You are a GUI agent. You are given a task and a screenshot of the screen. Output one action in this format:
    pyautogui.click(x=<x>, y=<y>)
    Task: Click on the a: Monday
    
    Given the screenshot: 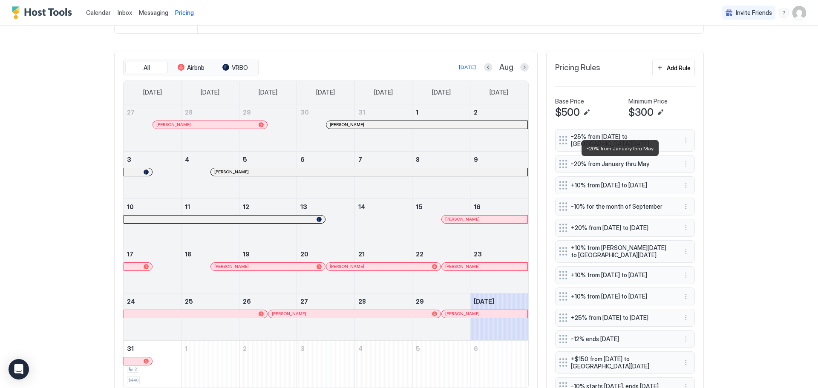 What is the action you would take?
    pyautogui.click(x=210, y=92)
    